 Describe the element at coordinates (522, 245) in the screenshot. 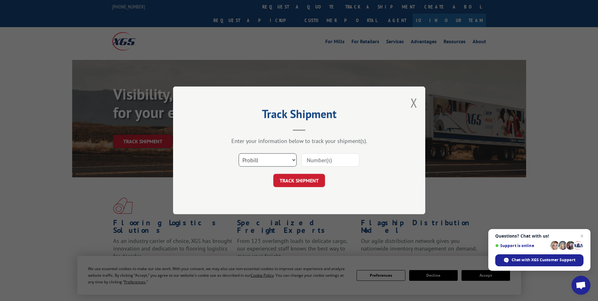

I see `span: Support is online` at that location.